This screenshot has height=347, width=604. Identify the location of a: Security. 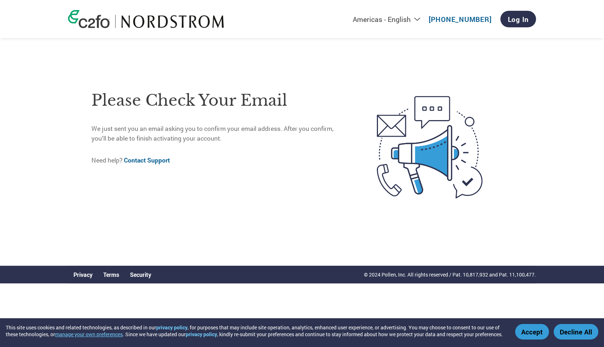
(140, 274).